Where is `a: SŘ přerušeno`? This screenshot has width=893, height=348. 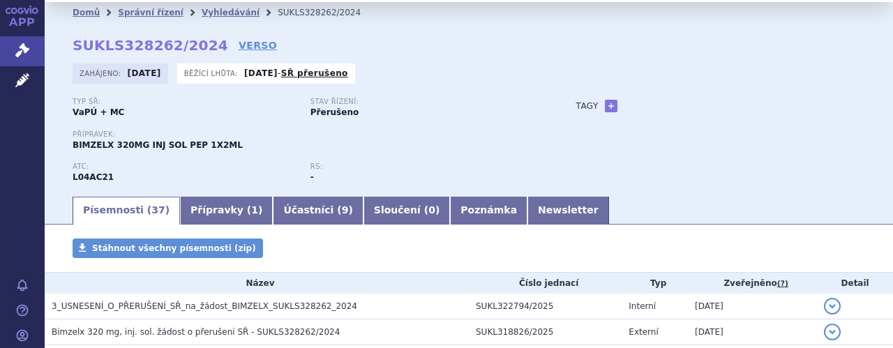
a: SŘ přerušeno is located at coordinates (315, 73).